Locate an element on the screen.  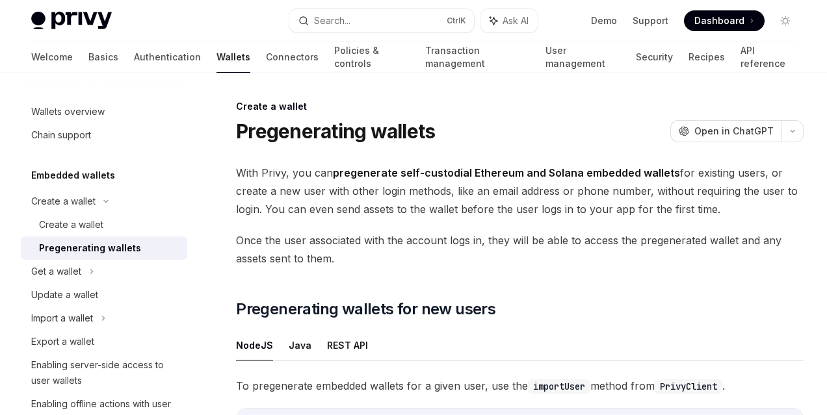
span: Ctrl K is located at coordinates (456, 21).